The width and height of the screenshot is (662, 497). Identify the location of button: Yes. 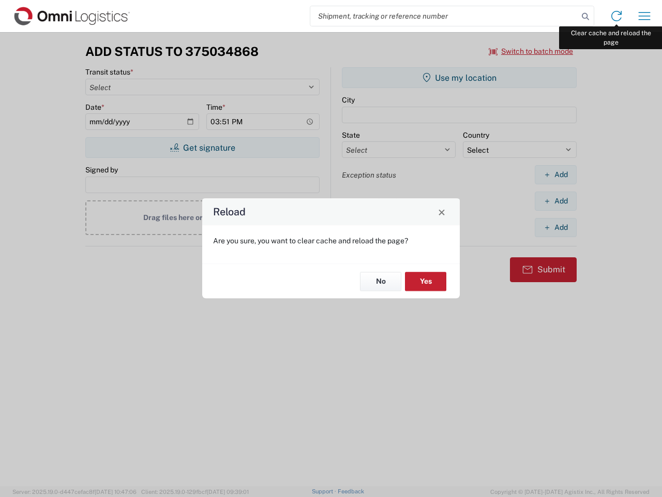
(426, 281).